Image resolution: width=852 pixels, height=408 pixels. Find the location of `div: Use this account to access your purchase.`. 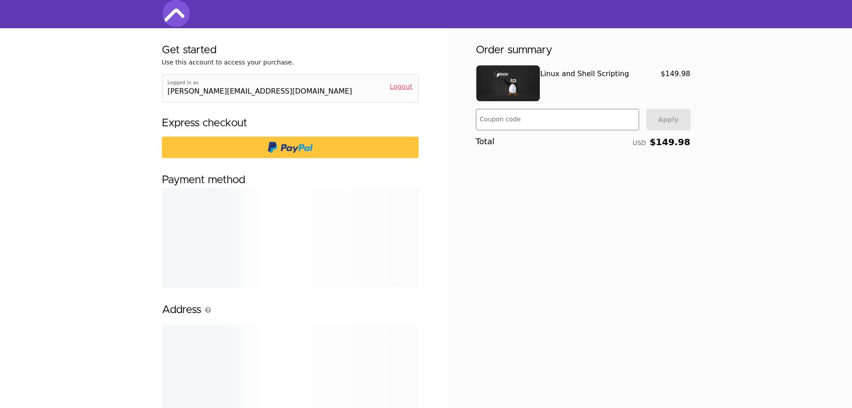

div: Use this account to access your purchase. is located at coordinates (283, 62).